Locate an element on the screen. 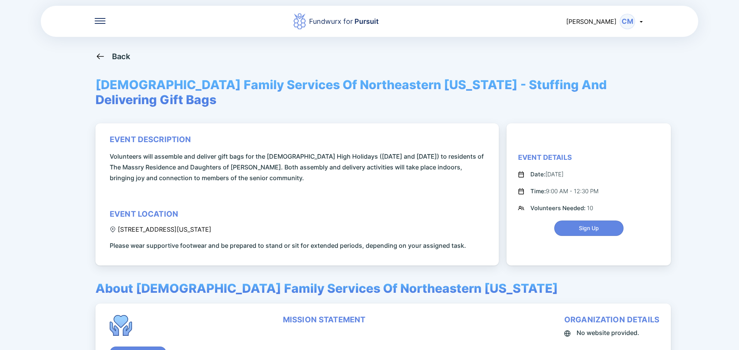  button: Sign Up is located at coordinates (588, 228).